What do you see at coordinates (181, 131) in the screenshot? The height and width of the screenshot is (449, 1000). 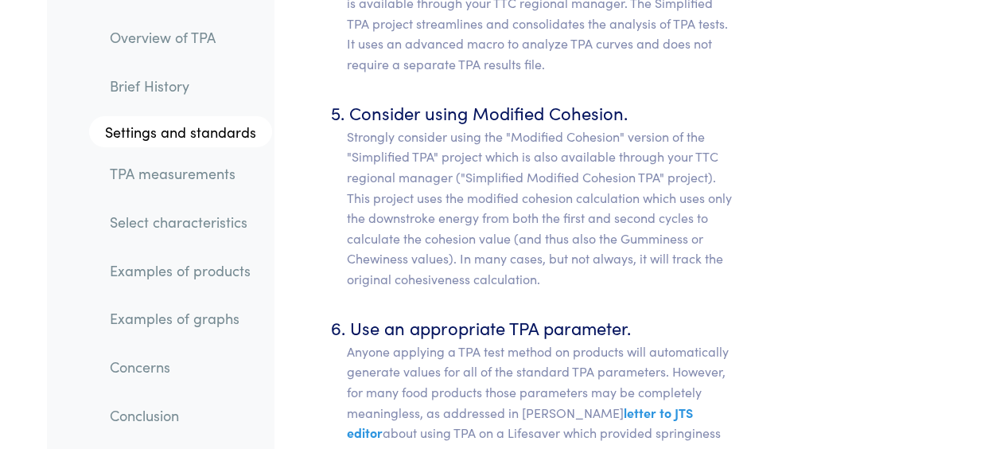 I see `a: Settings and standards` at bounding box center [181, 131].